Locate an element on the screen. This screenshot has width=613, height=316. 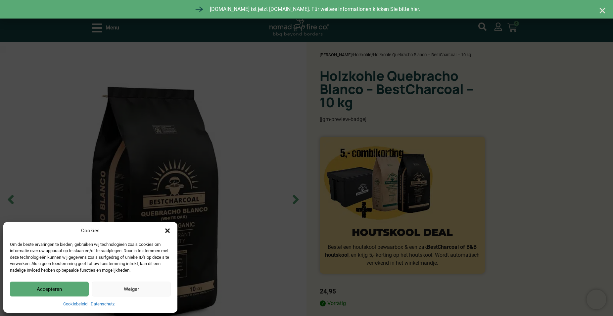
button: Accepteren is located at coordinates (49, 289).